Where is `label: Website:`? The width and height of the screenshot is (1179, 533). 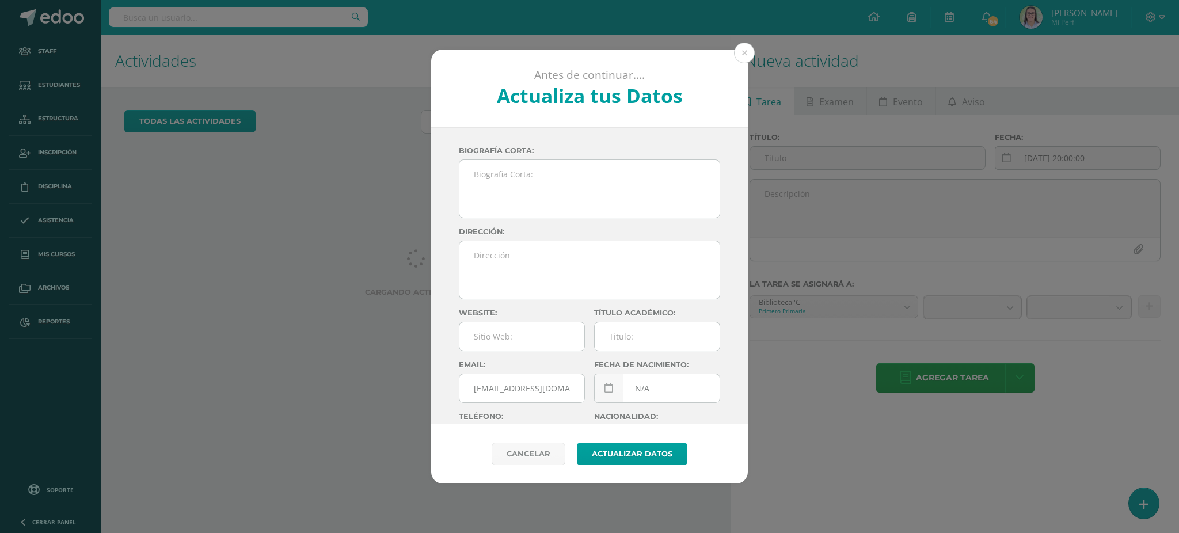 label: Website: is located at coordinates (521, 313).